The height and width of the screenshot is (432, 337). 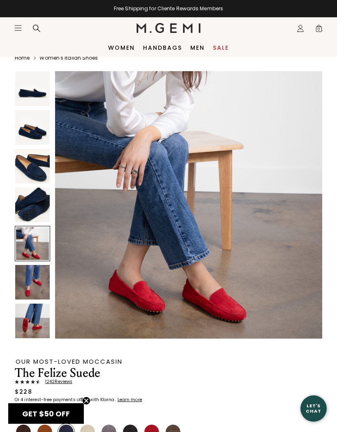 What do you see at coordinates (314, 408) in the screenshot?
I see `div: Let's Chat` at bounding box center [314, 408].